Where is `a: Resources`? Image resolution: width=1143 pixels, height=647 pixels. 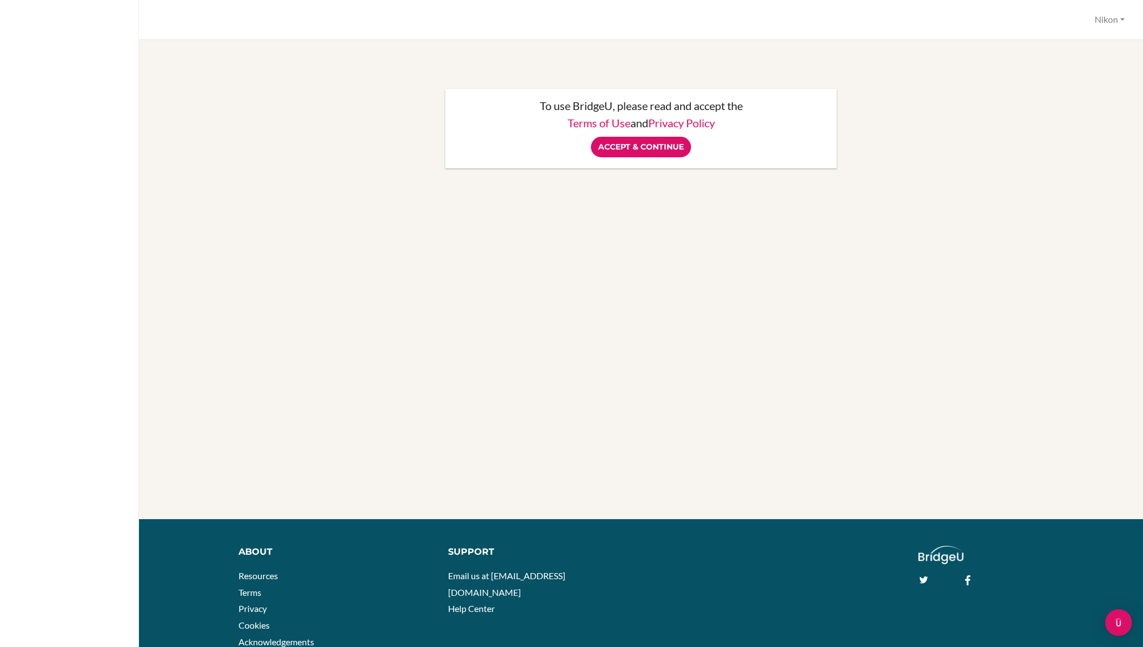 a: Resources is located at coordinates (258, 576).